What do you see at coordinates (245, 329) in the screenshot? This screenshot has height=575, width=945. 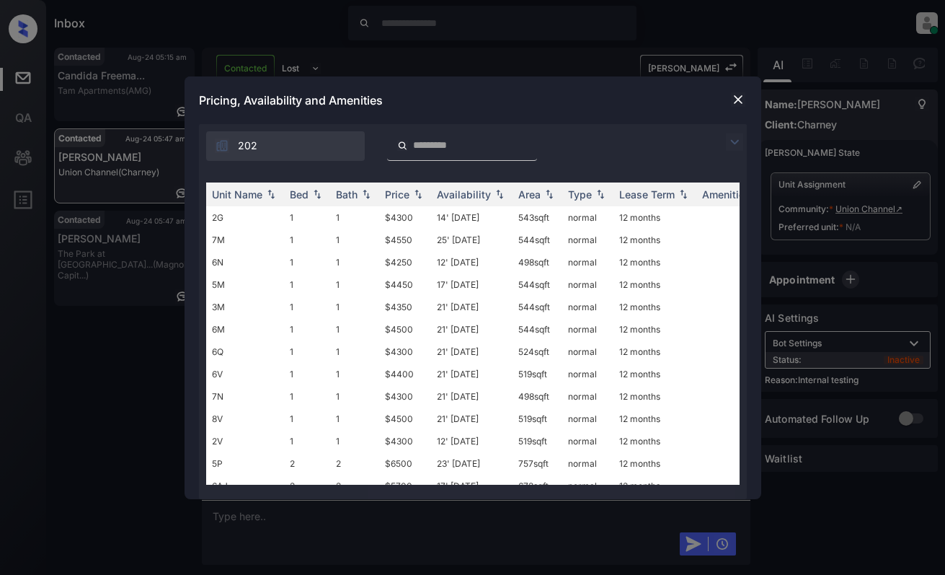 I see `td: 6M` at bounding box center [245, 329].